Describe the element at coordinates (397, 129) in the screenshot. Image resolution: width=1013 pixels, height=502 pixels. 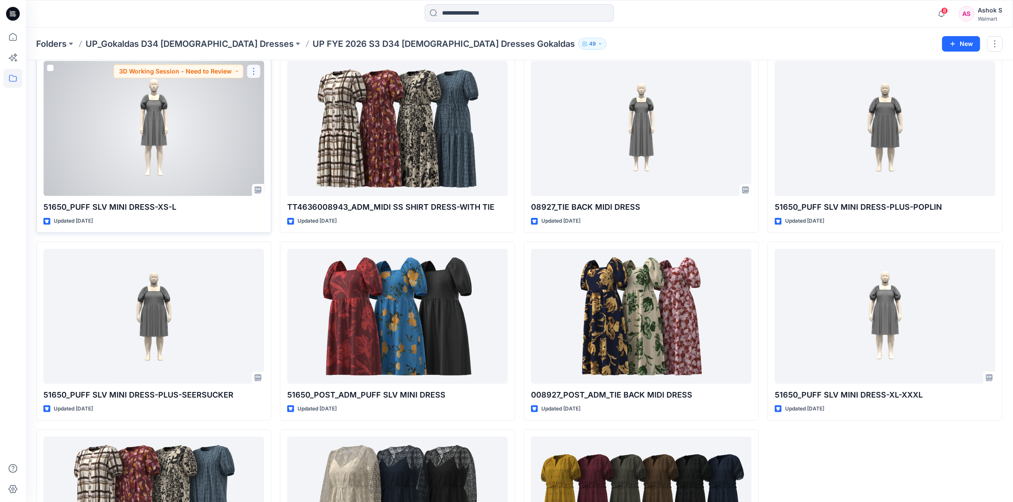
I see `a: TT4636008943_ADM_MIDI SS SHIRT DRESS-WITH TIE` at that location.